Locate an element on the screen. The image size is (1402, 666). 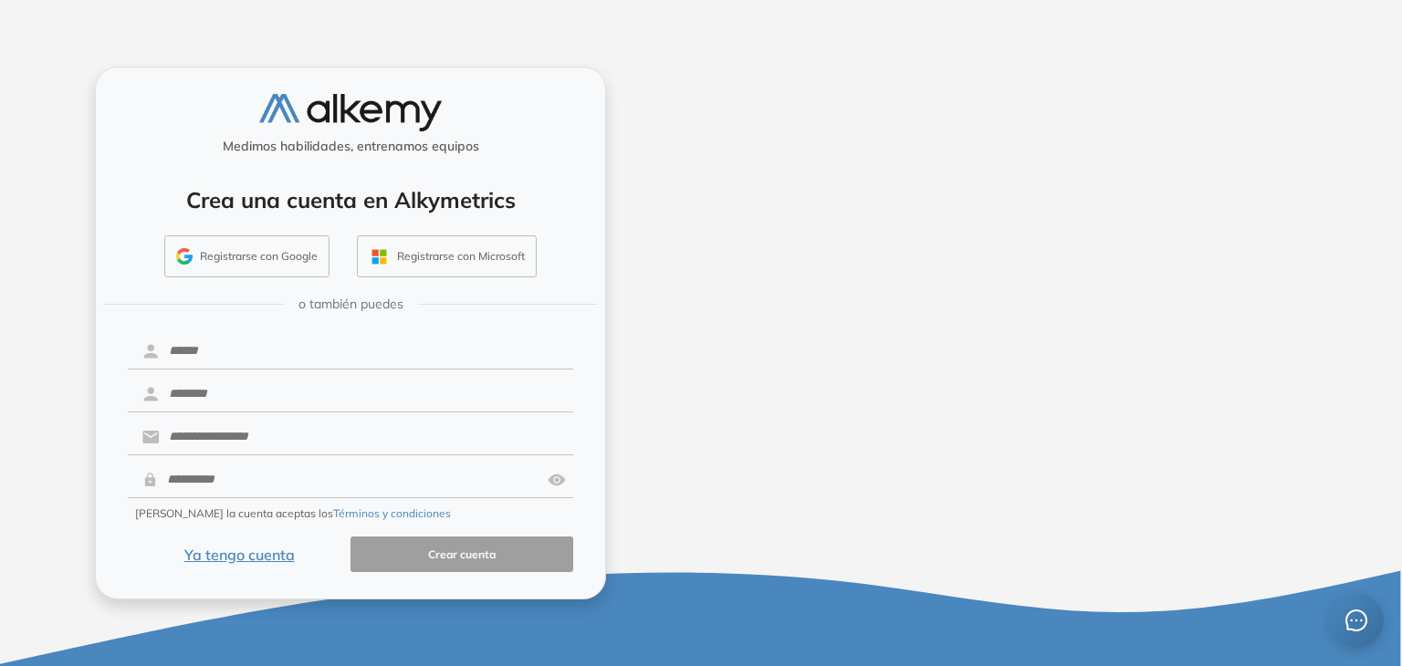
button: Registrarse con Microsoft is located at coordinates (446, 256).